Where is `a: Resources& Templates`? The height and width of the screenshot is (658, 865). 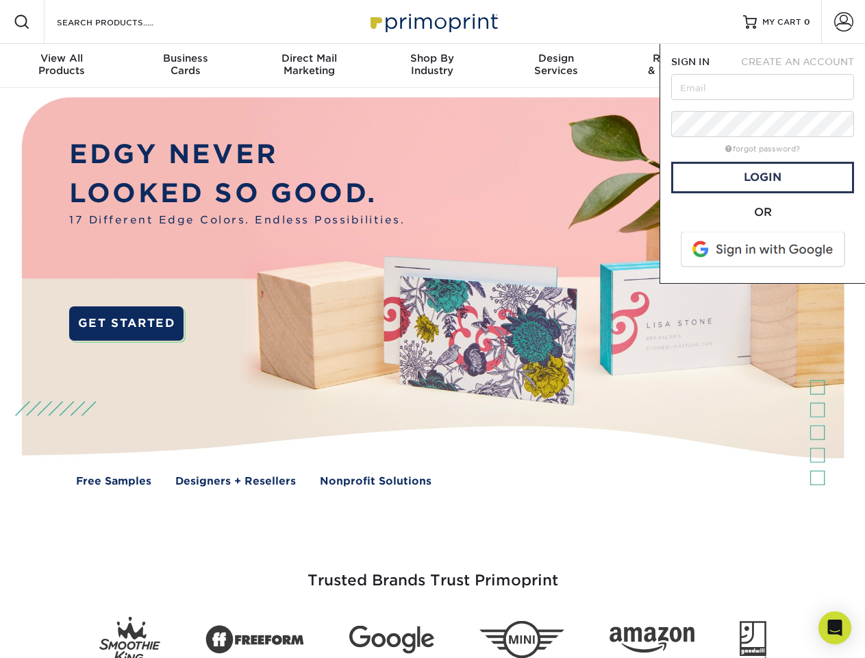 a: Resources& Templates is located at coordinates (680, 66).